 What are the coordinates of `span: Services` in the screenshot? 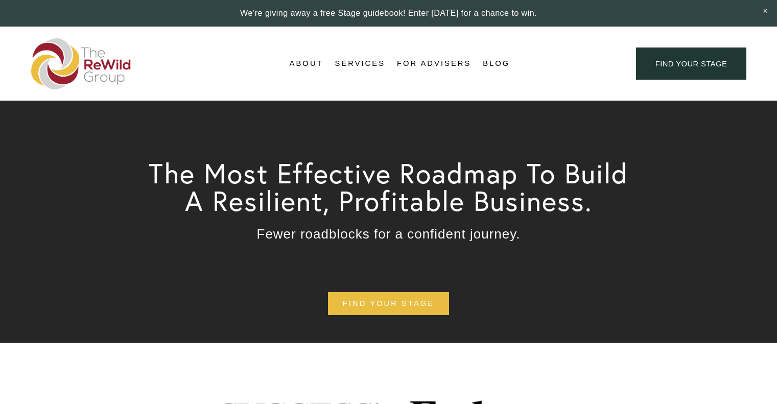 It's located at (359, 63).